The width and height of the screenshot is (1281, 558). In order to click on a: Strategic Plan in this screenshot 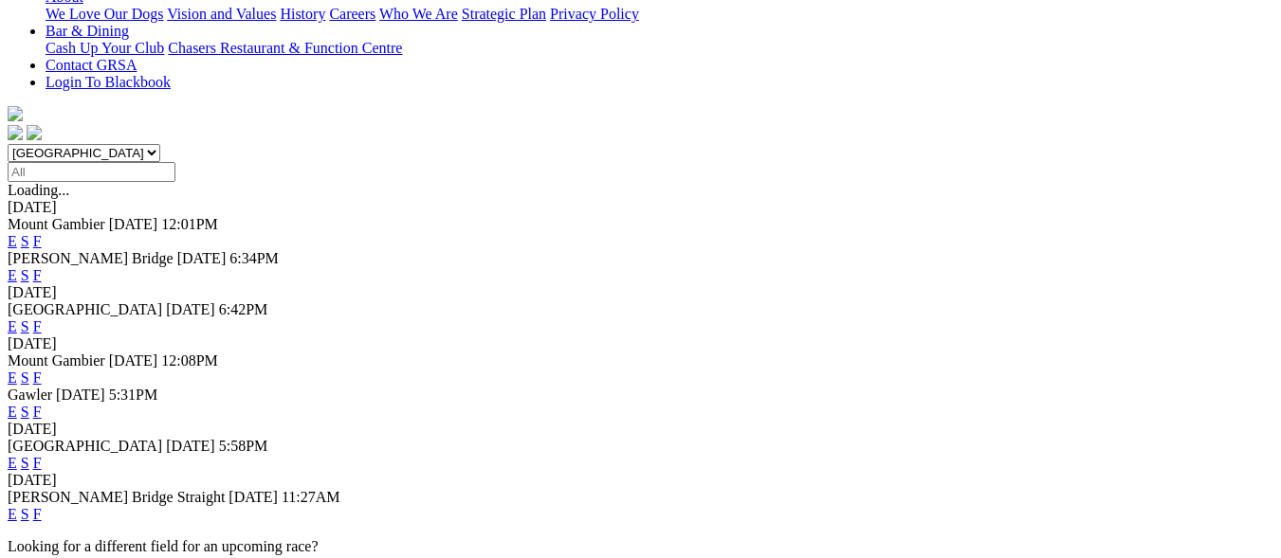, I will do `click(503, 13)`.